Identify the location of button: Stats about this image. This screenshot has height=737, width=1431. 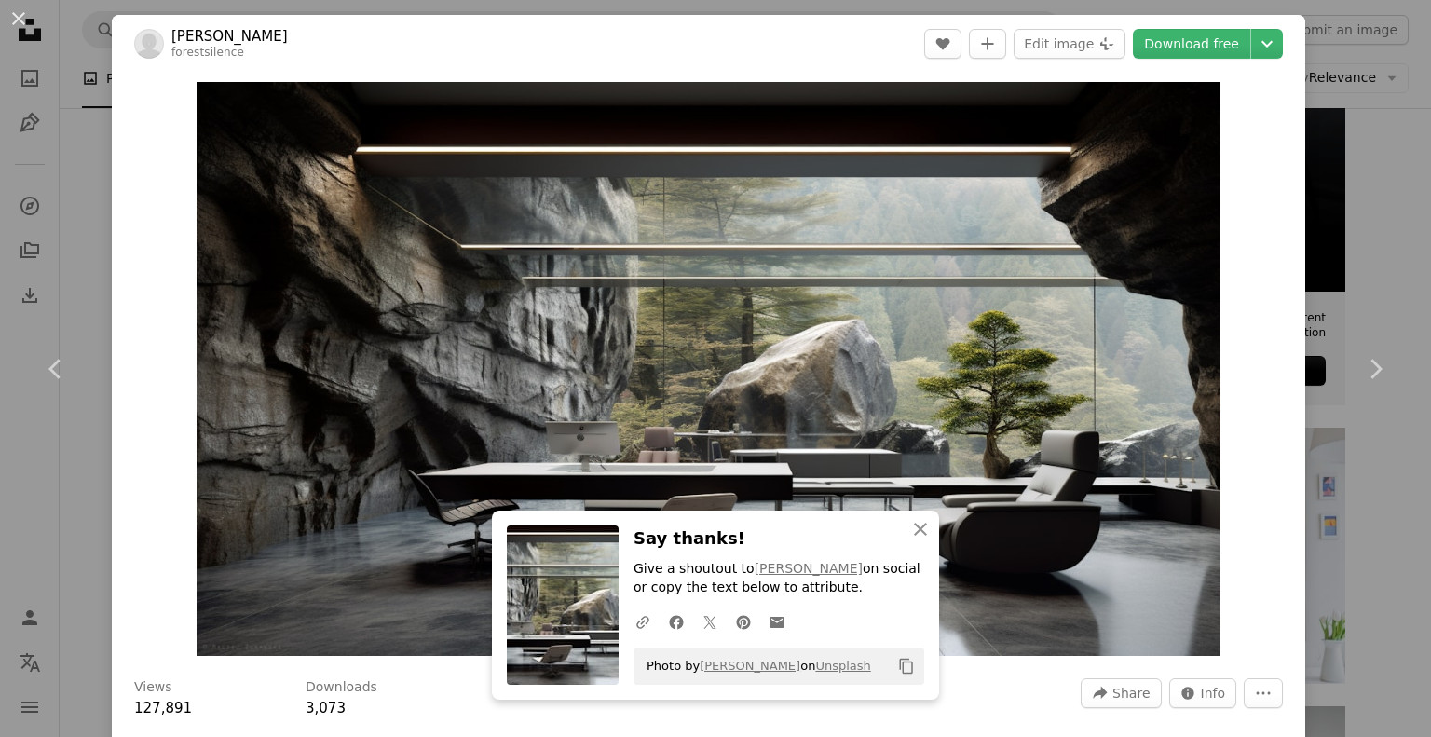
(1203, 693).